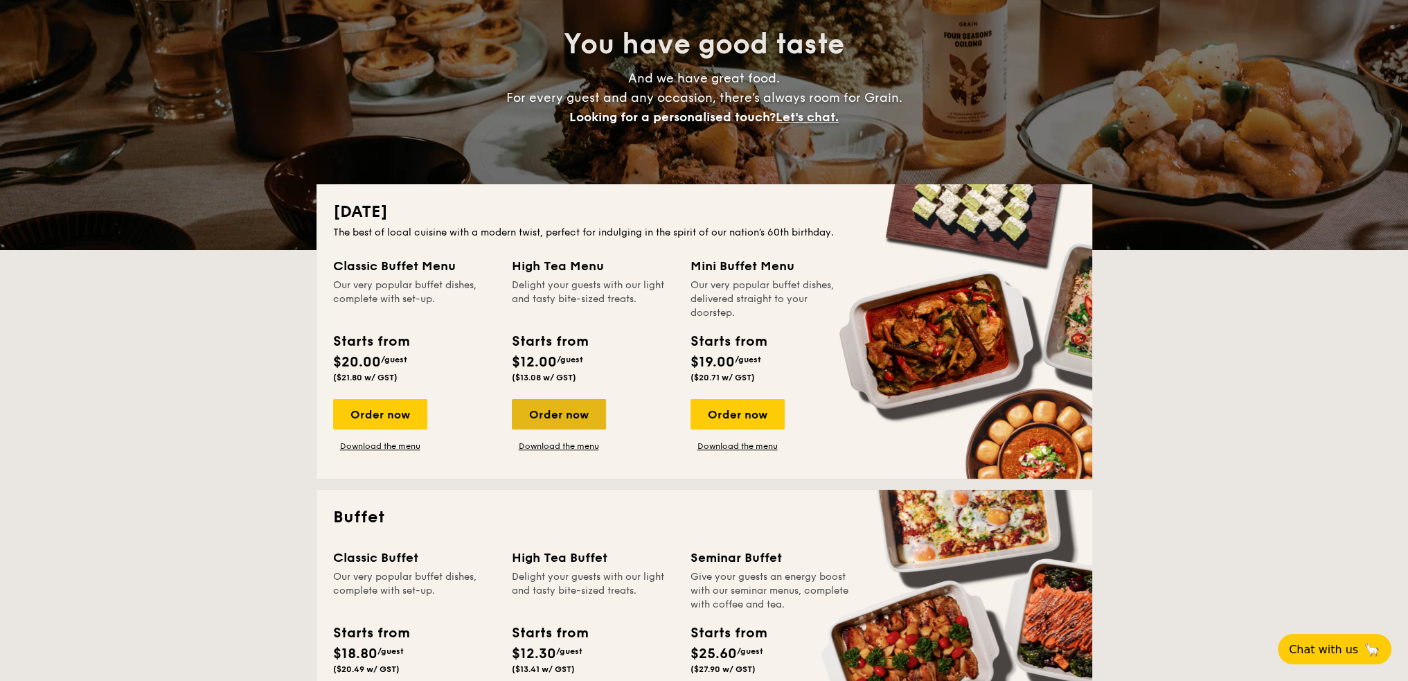 This screenshot has height=681, width=1408. I want to click on div: Classic Buffet, so click(414, 557).